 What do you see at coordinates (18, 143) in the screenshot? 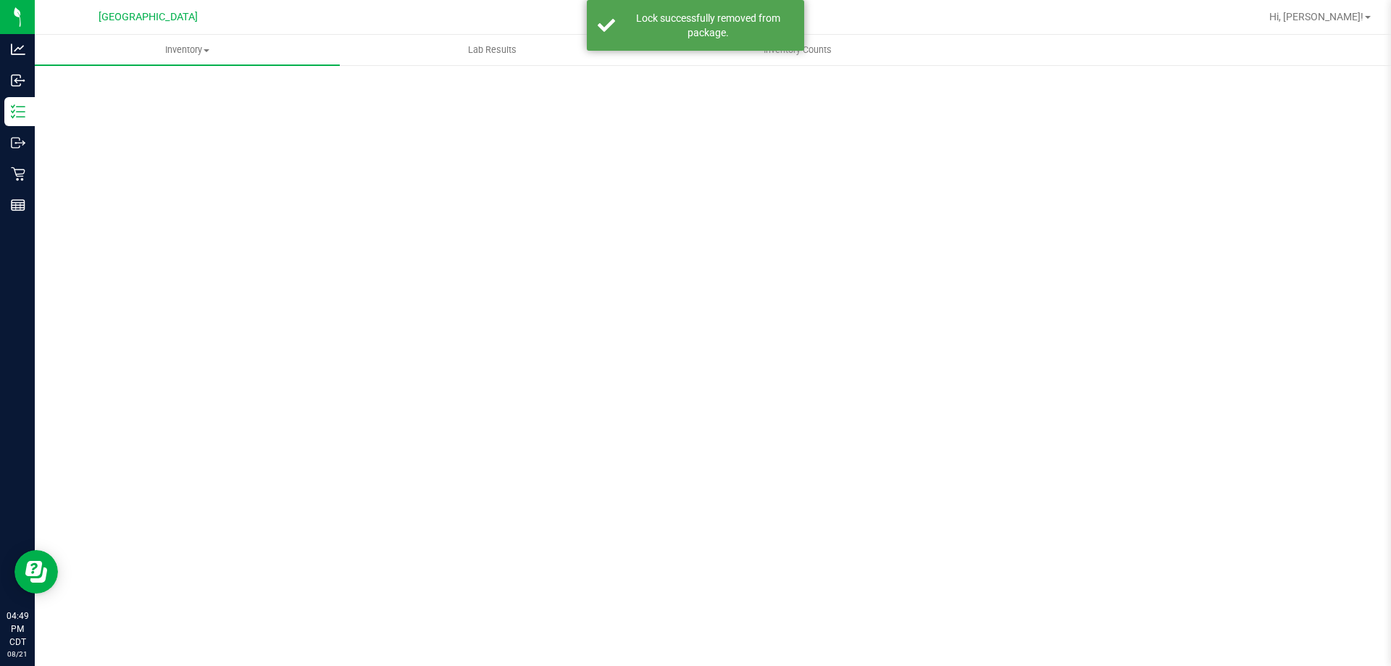
I see `inline-svg: Outbound` at bounding box center [18, 143].